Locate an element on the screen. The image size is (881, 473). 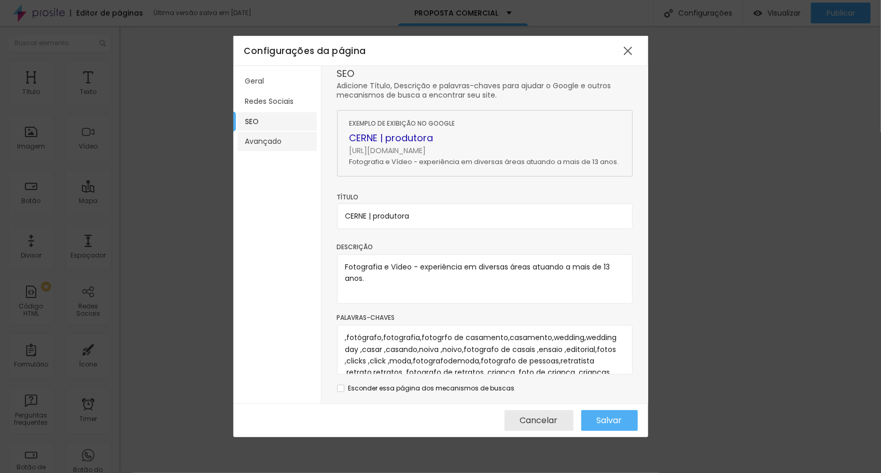
div: Adicione Título, Descrição e palavras-chaves para ajudar o Google e outros mecanismos de busca a ... is located at coordinates (485, 90).